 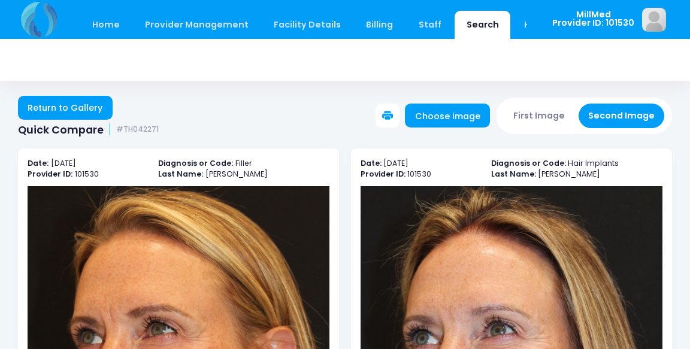 What do you see at coordinates (60, 129) in the screenshot?
I see `span: Quick Compare` at bounding box center [60, 129].